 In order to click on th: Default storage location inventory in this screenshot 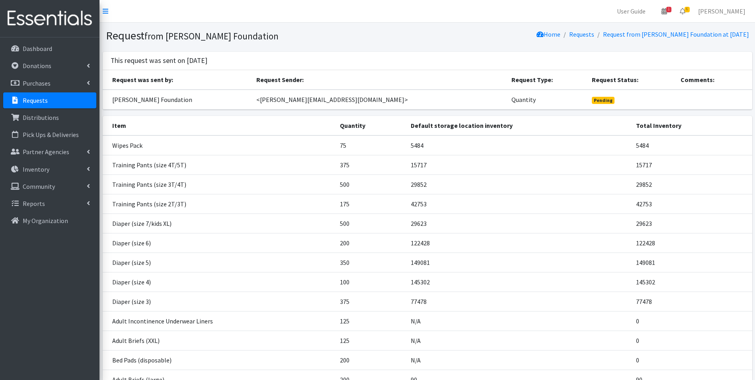, I will do `click(519, 125)`.